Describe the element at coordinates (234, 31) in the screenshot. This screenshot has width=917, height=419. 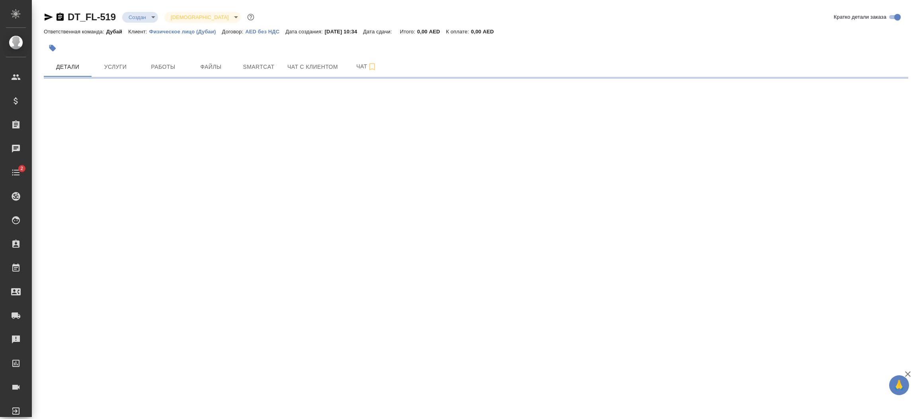
I see `p: Договор:` at that location.